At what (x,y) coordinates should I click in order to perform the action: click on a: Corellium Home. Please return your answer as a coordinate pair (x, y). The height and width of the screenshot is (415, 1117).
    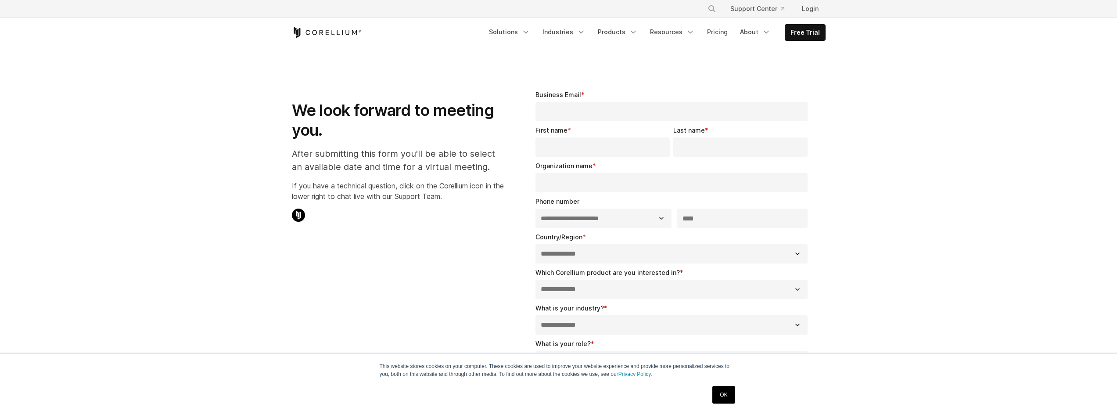
    Looking at the image, I should click on (327, 32).